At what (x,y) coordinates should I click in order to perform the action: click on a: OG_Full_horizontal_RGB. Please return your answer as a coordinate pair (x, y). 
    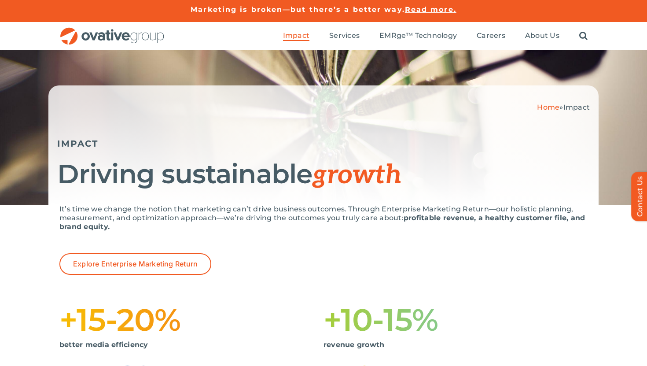
    Looking at the image, I should click on (112, 30).